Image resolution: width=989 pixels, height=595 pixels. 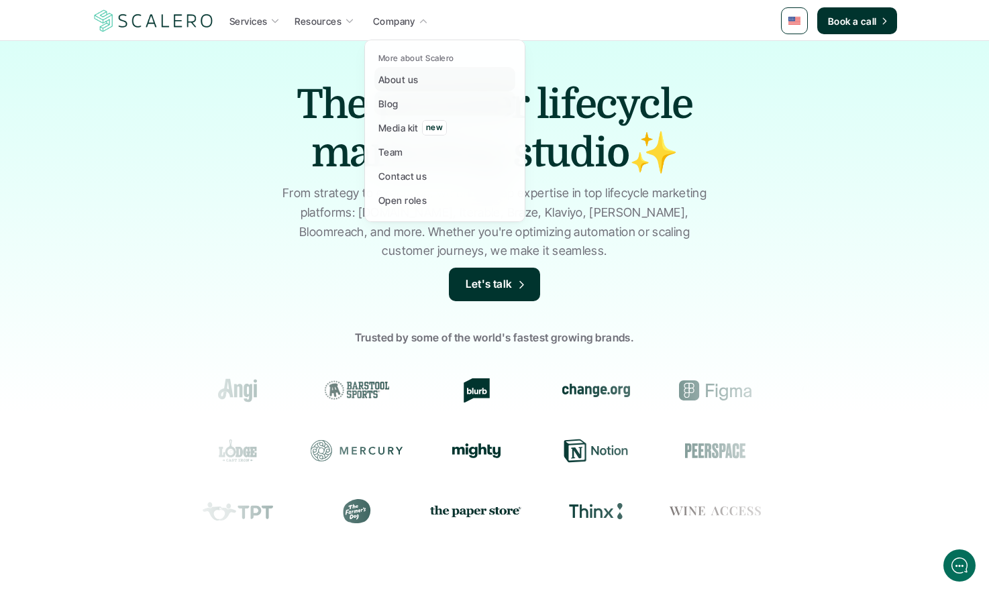 I want to click on img: the paper store, so click(x=476, y=511).